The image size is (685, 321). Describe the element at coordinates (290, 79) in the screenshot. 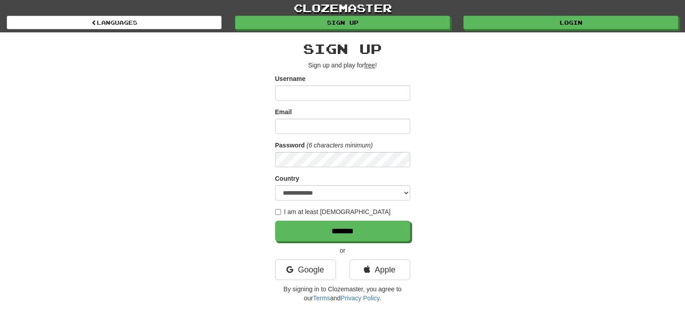

I see `label: Username` at that location.